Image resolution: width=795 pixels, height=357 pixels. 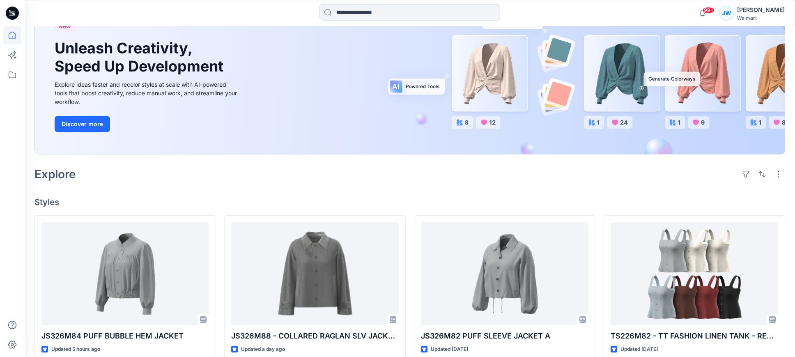 What do you see at coordinates (263, 349) in the screenshot?
I see `p: Updated a day ago` at bounding box center [263, 349].